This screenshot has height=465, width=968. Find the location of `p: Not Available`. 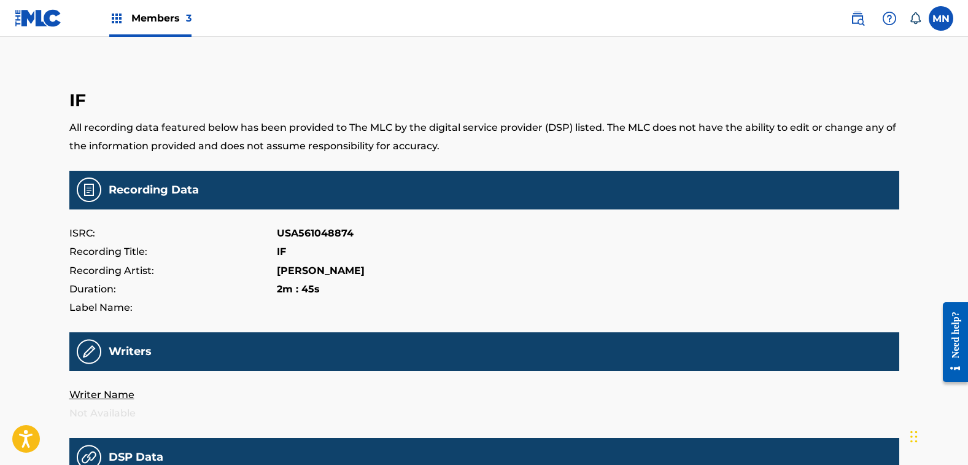

p: Not Available is located at coordinates (173, 413).